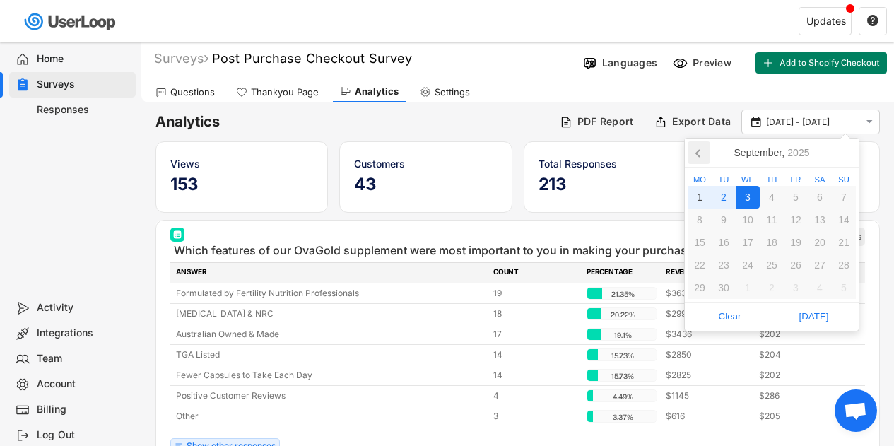 The image size is (894, 446). What do you see at coordinates (772, 220) in the screenshot?
I see `div: 11` at bounding box center [772, 220].